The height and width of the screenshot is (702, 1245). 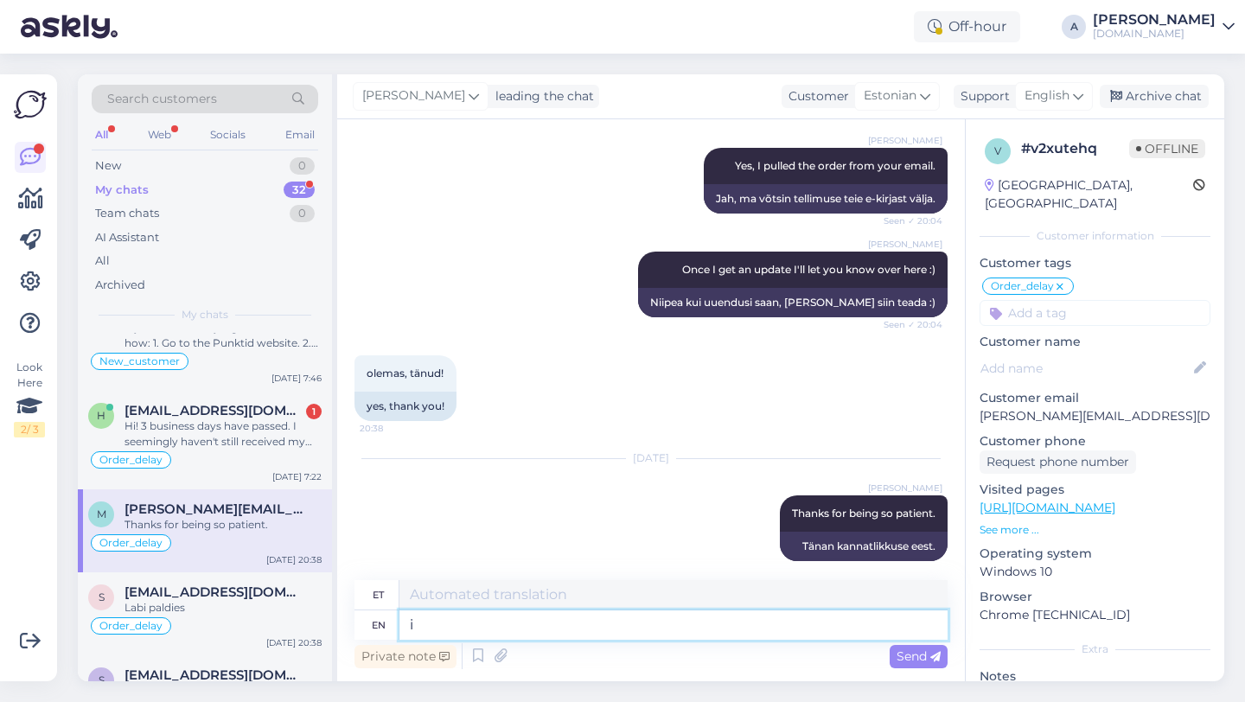 What do you see at coordinates (214, 509) in the screenshot?
I see `span: mathias.talo@outlook.com` at bounding box center [214, 509].